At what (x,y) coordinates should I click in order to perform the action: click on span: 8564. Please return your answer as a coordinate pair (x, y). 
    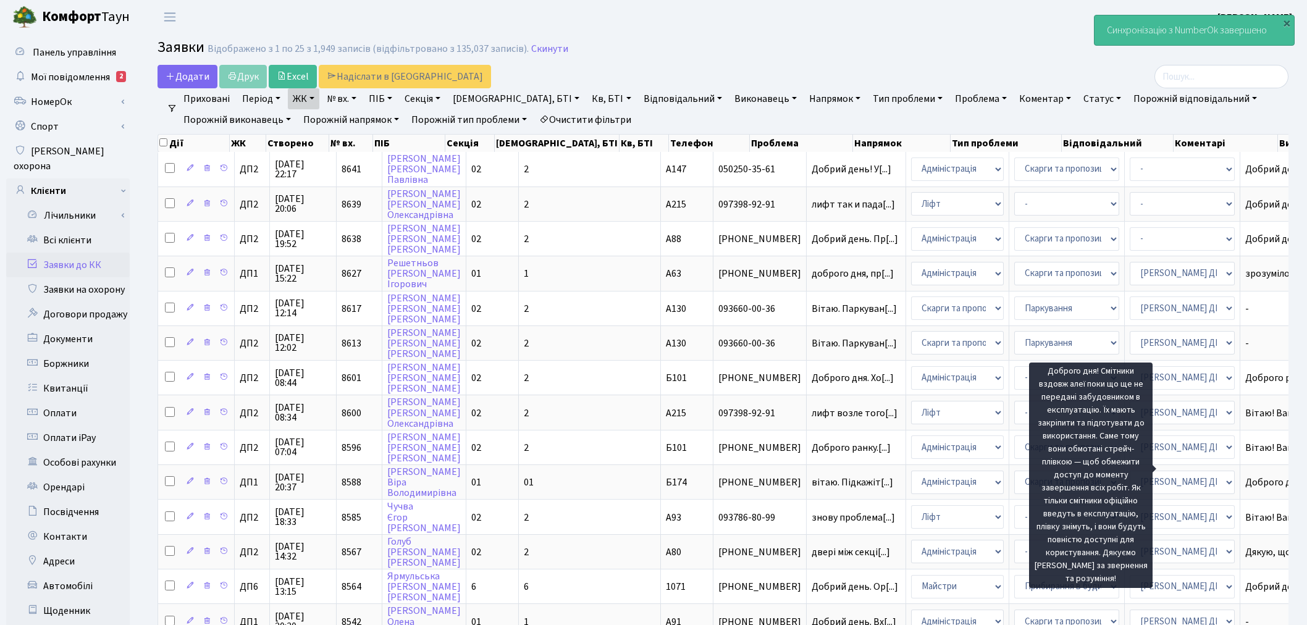
    Looking at the image, I should click on (351, 587).